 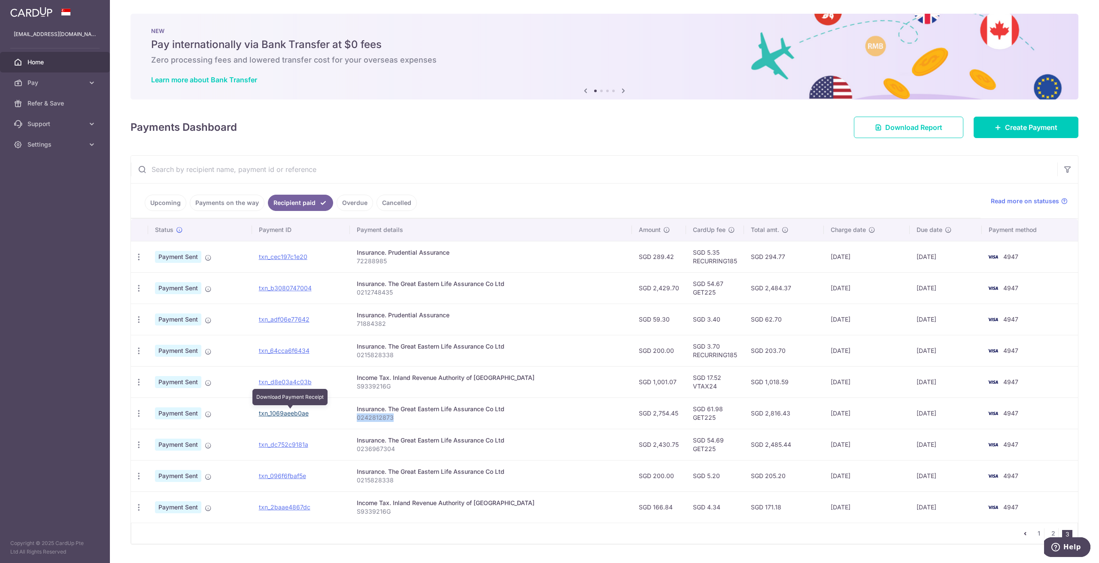 What do you see at coordinates (715, 319) in the screenshot?
I see `td: SGD 3.40` at bounding box center [715, 319].